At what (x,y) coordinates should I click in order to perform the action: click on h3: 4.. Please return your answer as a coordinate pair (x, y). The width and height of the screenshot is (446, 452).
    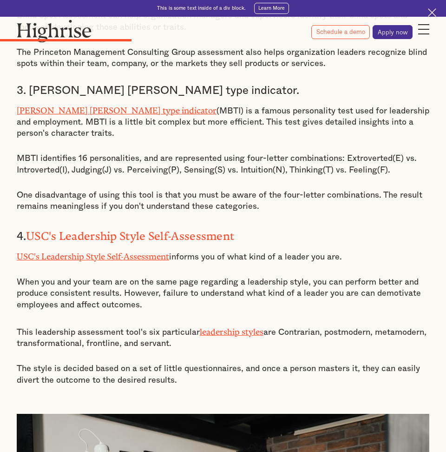
    Looking at the image, I should click on (223, 235).